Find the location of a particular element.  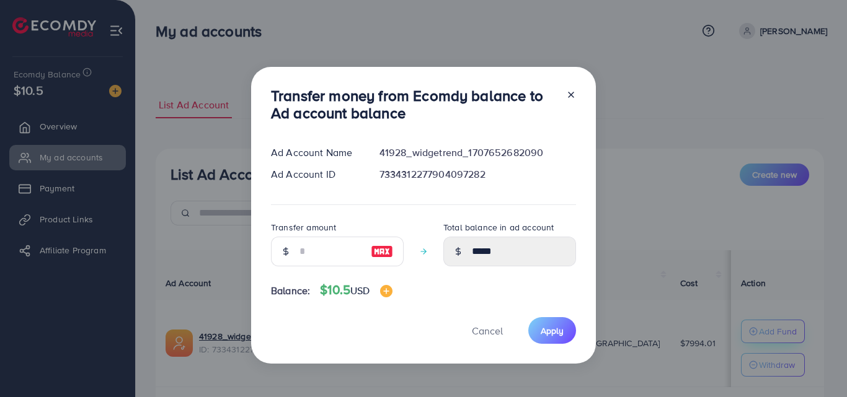

label: Transfer amount is located at coordinates (303, 228).